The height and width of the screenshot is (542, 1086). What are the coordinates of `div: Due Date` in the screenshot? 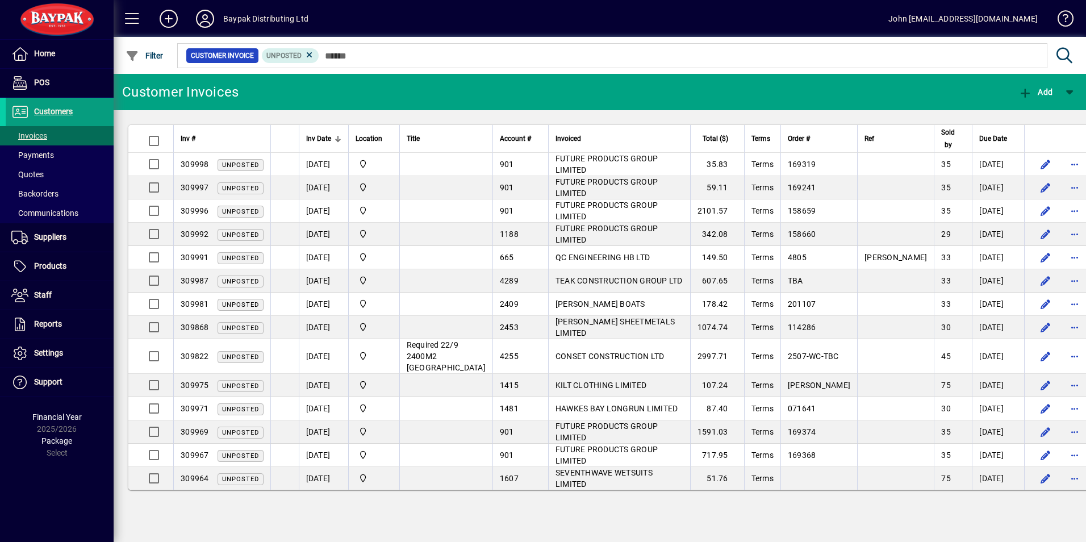 It's located at (998, 139).